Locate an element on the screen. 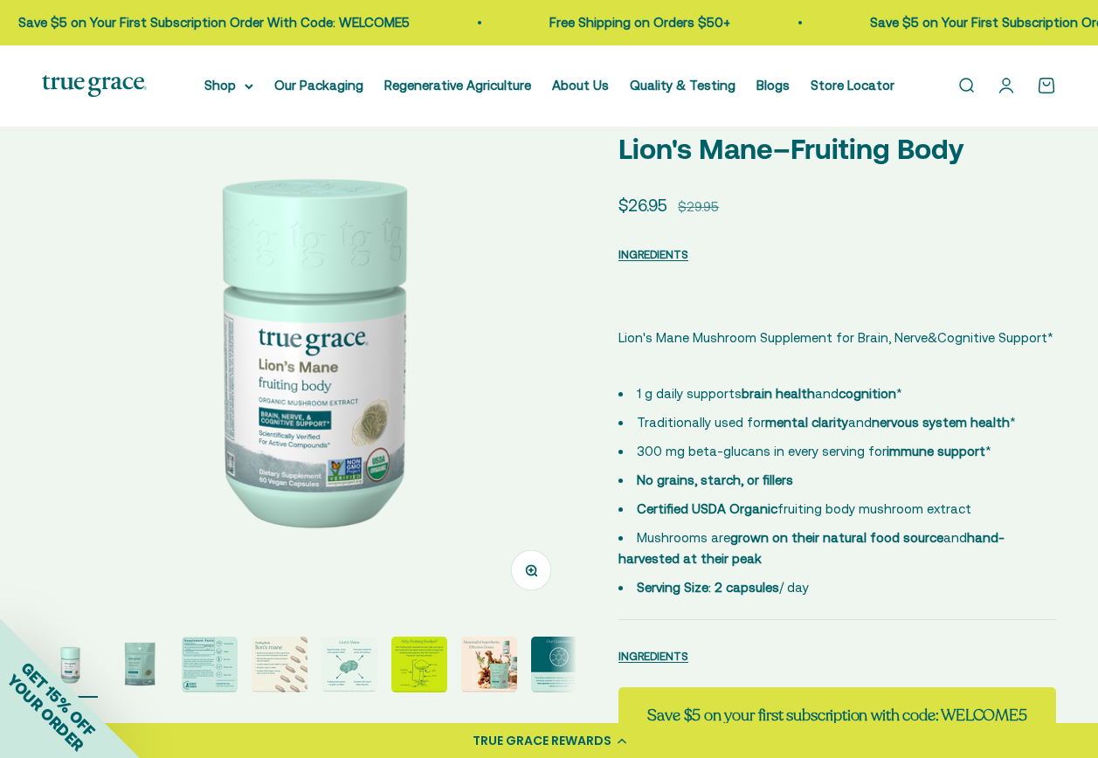 The width and height of the screenshot is (1098, 758). strong: cognition is located at coordinates (867, 393).